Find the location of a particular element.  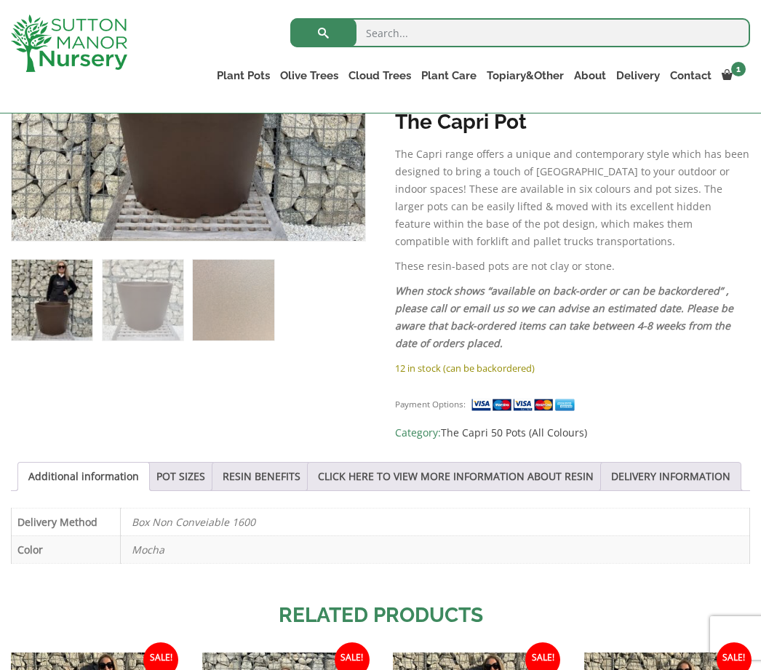

a: The Capri 50 Pots (All Colours) is located at coordinates (513, 432).